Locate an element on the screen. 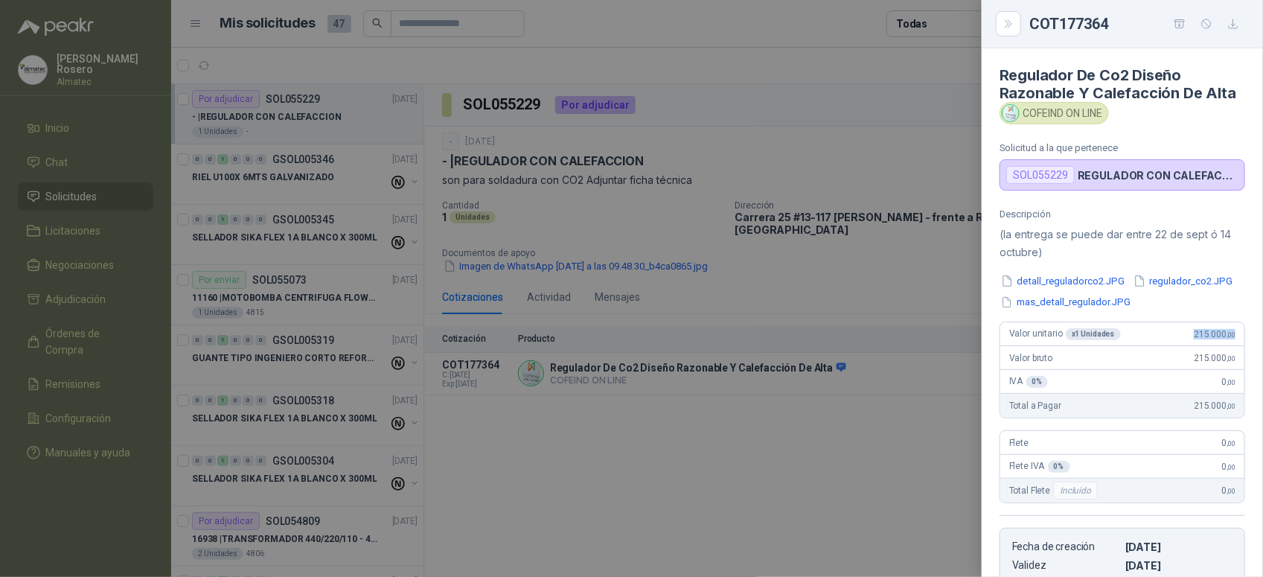  p: Descripción is located at coordinates (1122, 214).